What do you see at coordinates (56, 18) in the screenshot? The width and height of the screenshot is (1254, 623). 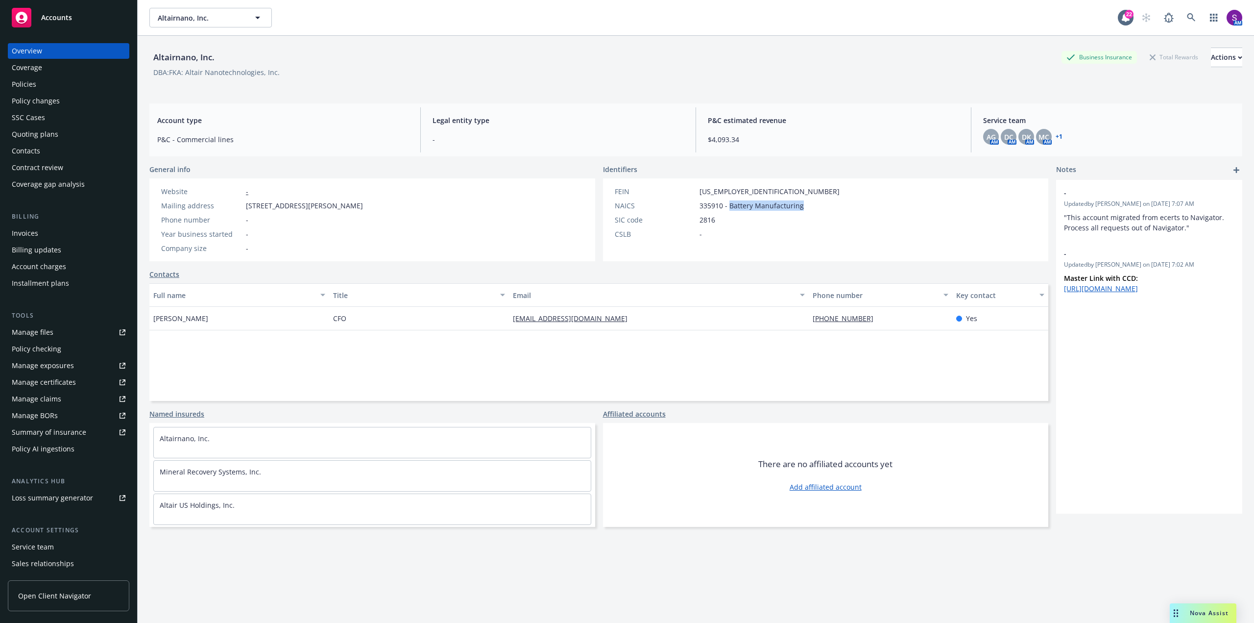 I see `span: Accounts` at bounding box center [56, 18].